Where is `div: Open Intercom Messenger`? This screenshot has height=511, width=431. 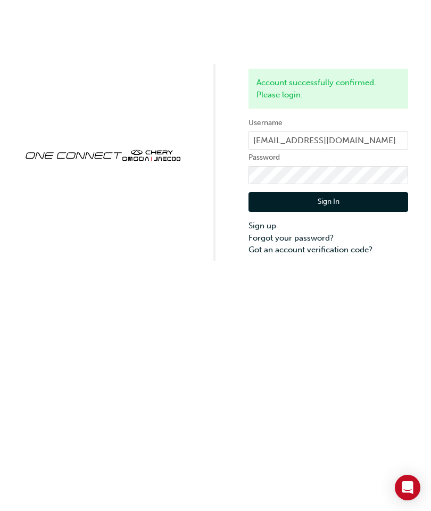 div: Open Intercom Messenger is located at coordinates (408, 488).